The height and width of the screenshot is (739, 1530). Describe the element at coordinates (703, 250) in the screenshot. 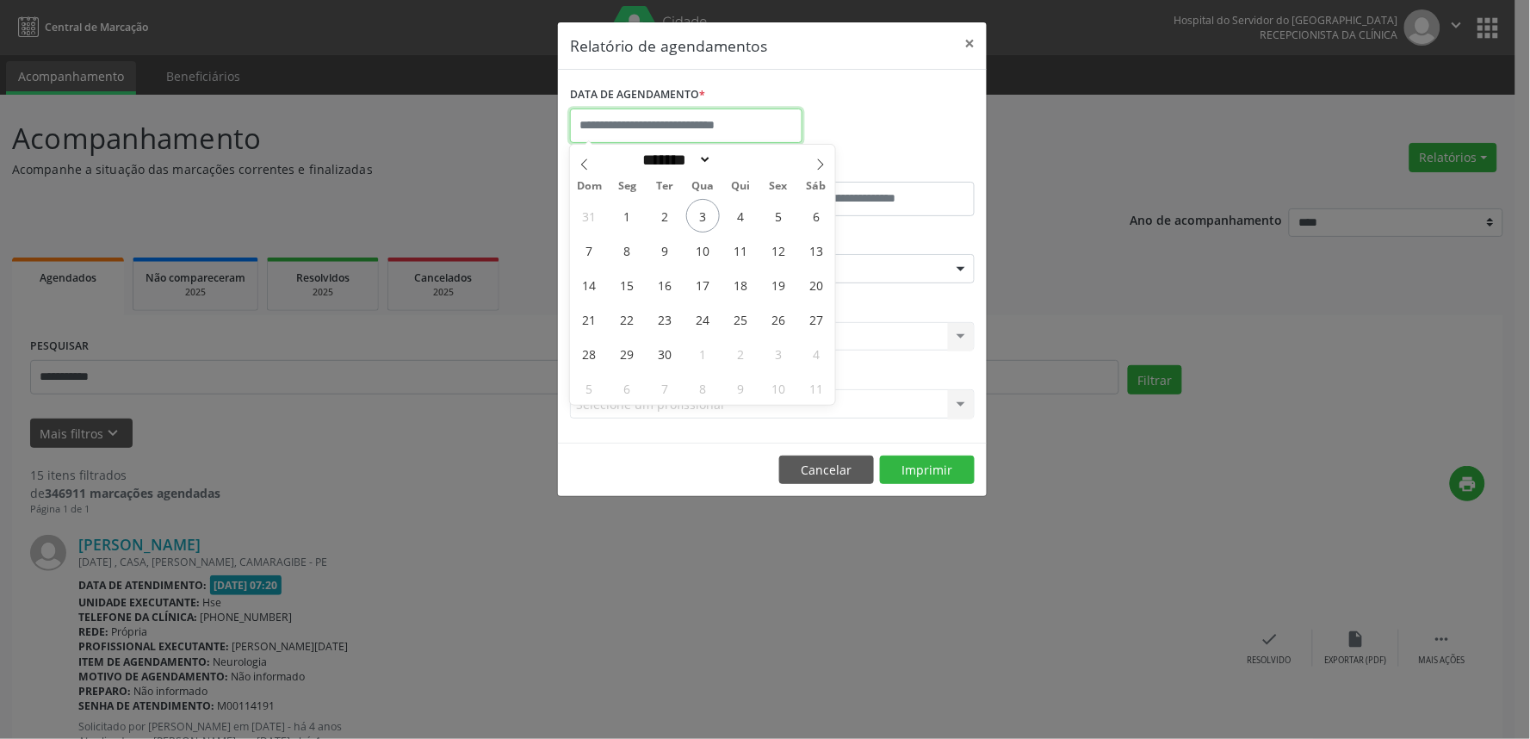

I see `span: Setembro 10, 2025` at that location.